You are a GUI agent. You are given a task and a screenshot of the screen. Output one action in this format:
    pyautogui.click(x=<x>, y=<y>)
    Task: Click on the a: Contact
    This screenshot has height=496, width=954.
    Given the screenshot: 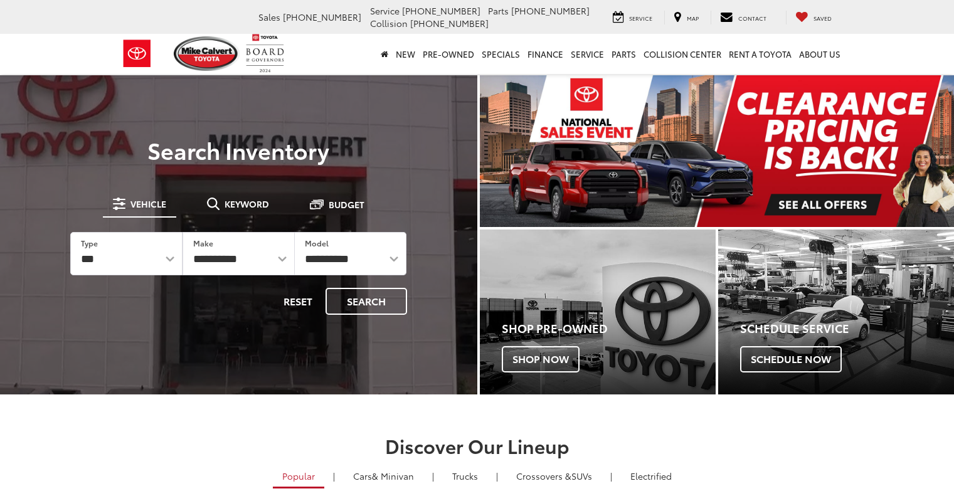 What is the action you would take?
    pyautogui.click(x=743, y=18)
    